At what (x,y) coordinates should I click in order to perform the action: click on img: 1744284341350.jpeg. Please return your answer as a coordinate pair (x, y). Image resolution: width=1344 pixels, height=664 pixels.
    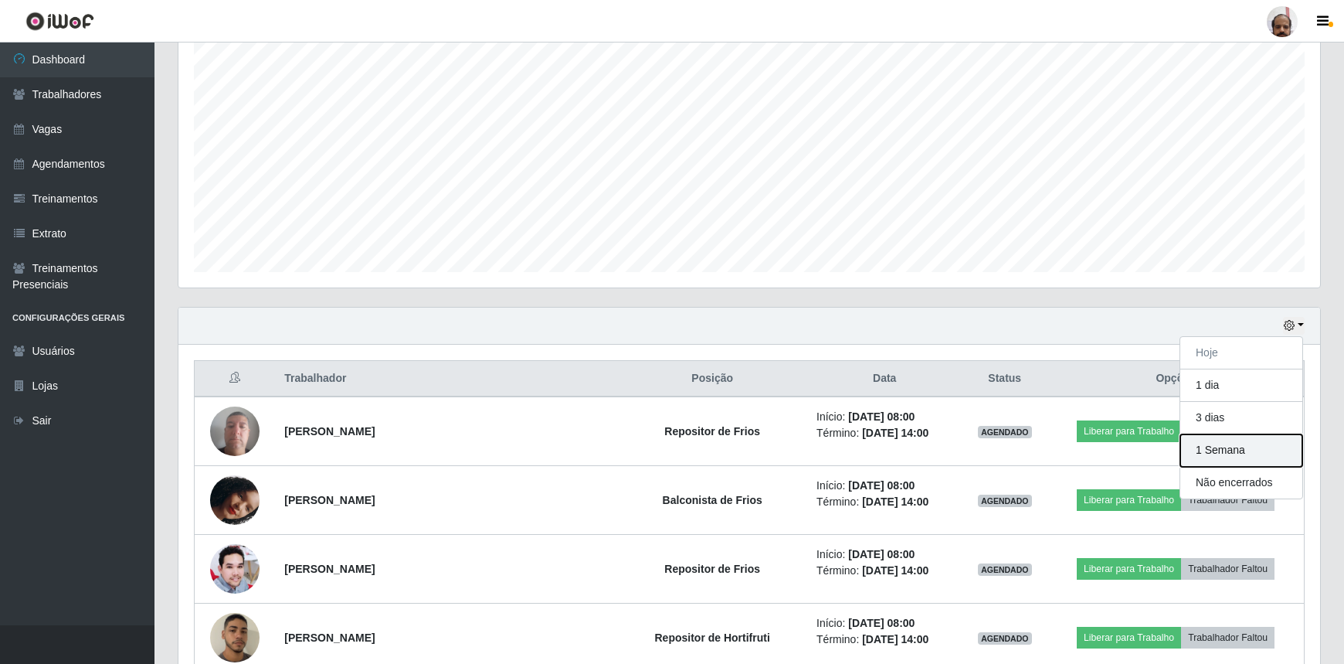
    Looking at the image, I should click on (235, 569).